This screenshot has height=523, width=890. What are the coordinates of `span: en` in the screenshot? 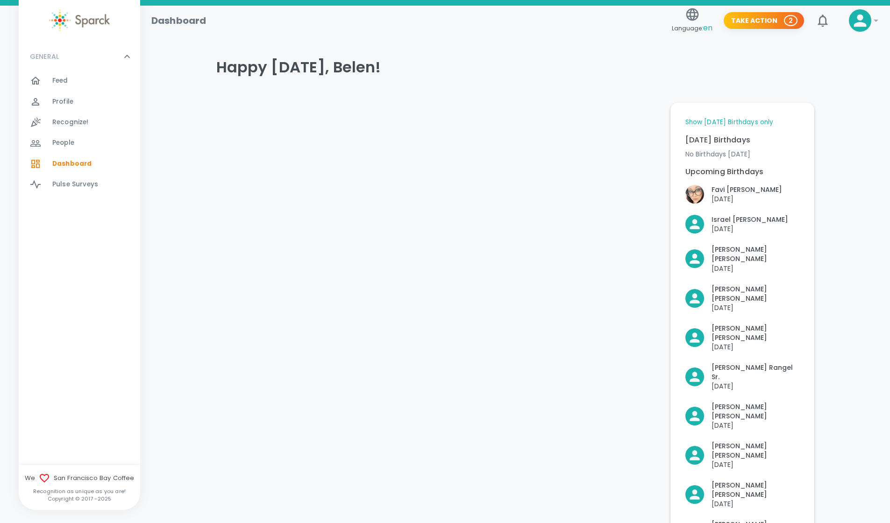 It's located at (708, 28).